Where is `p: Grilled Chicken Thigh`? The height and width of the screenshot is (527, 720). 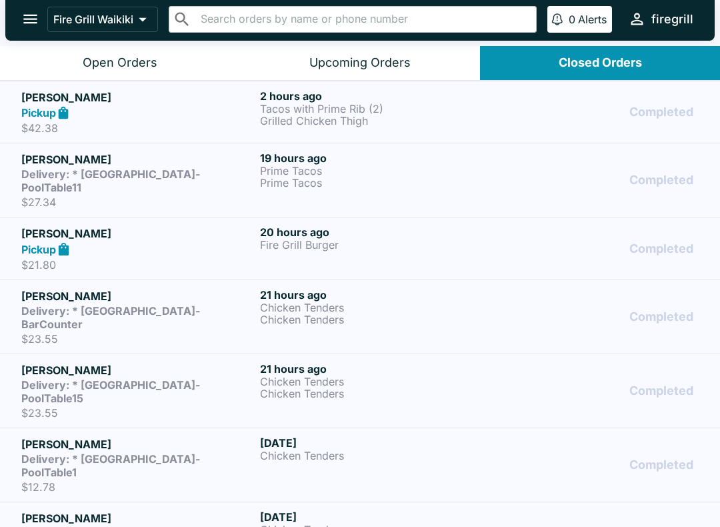
p: Grilled Chicken Thigh is located at coordinates (377, 121).